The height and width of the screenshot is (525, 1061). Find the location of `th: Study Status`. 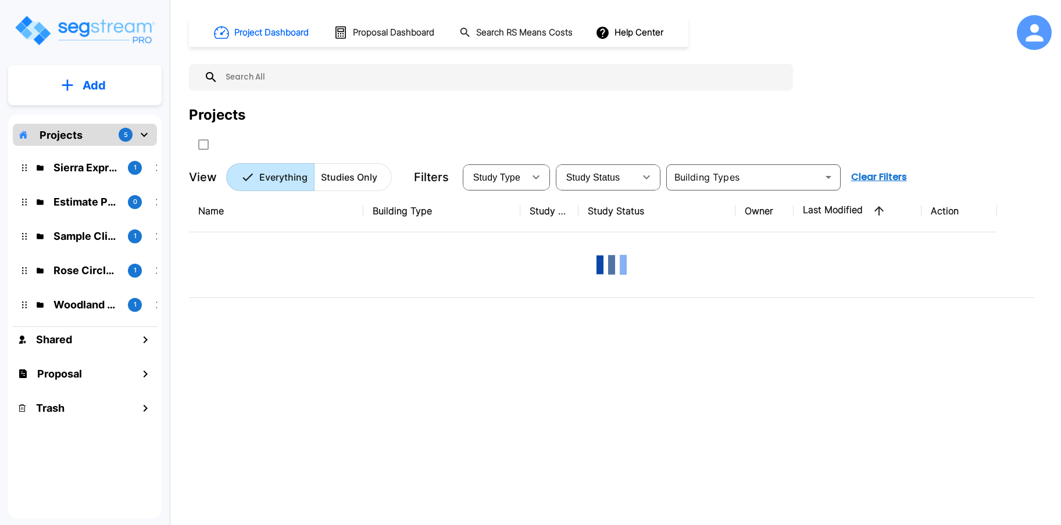

th: Study Status is located at coordinates (657, 211).